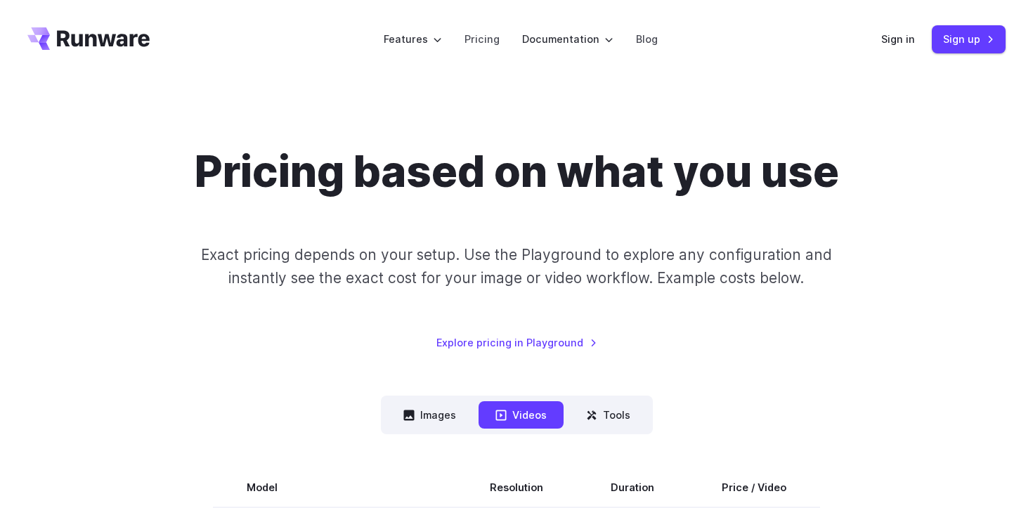 This screenshot has width=1033, height=508. Describe the element at coordinates (898, 39) in the screenshot. I see `a: Sign in` at that location.